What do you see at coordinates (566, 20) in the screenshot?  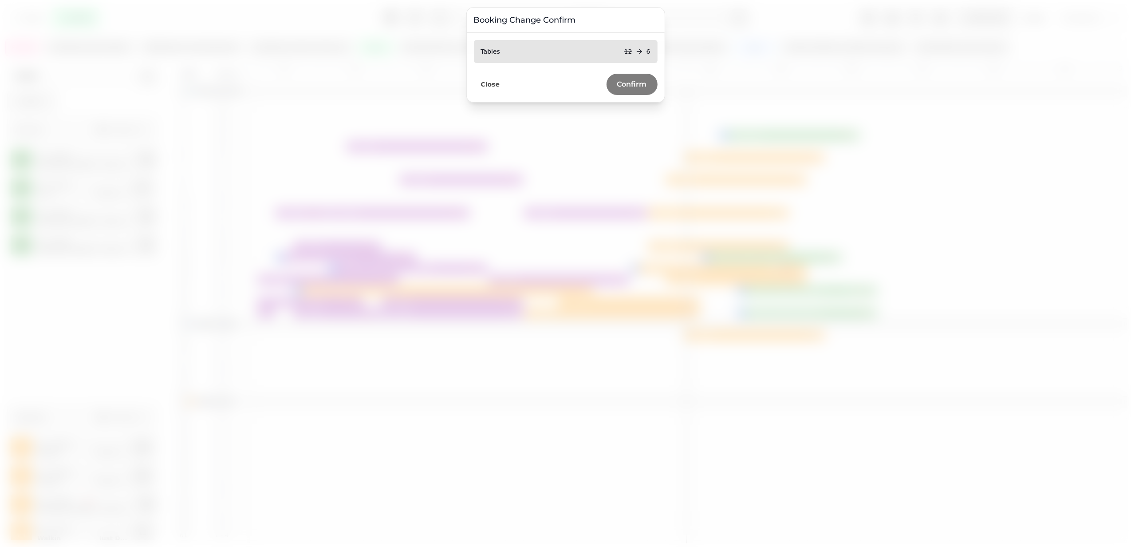 I see `h3: Booking Change Confirm` at bounding box center [566, 20].